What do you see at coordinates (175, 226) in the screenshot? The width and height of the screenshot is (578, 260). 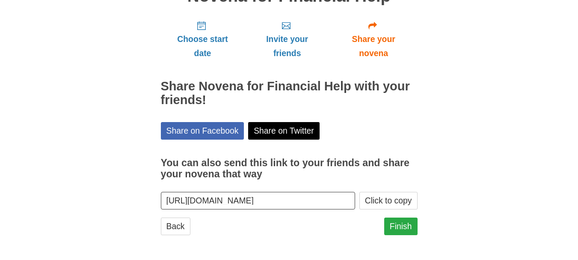 I see `a: Back` at bounding box center [175, 226].